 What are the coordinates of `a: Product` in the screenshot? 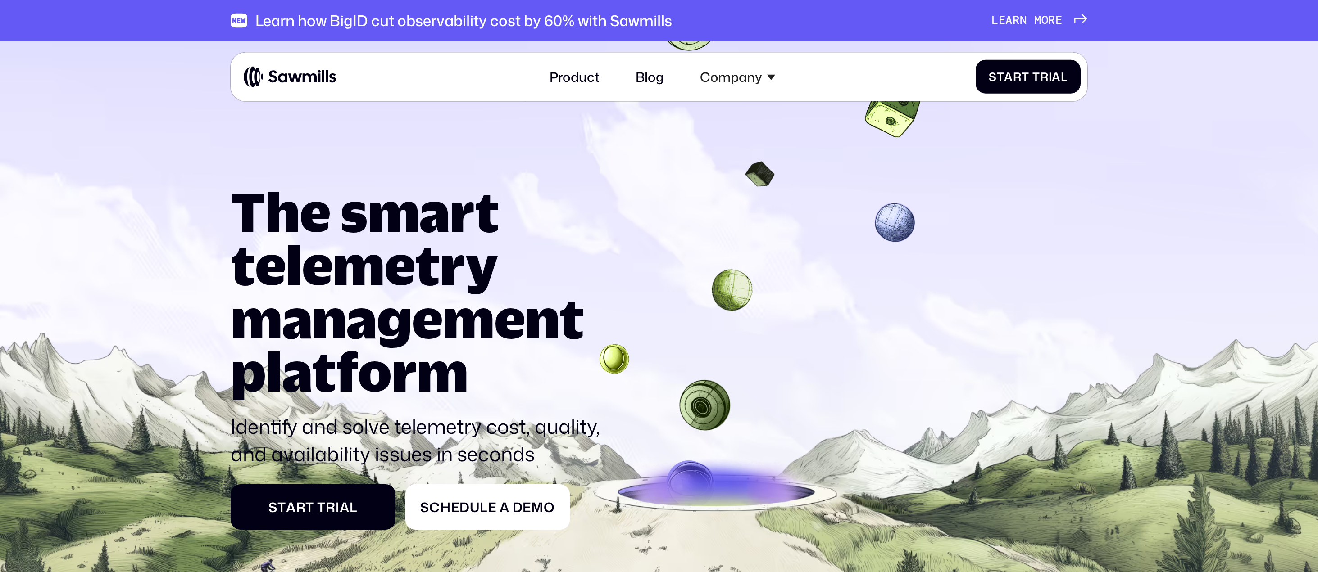 It's located at (574, 77).